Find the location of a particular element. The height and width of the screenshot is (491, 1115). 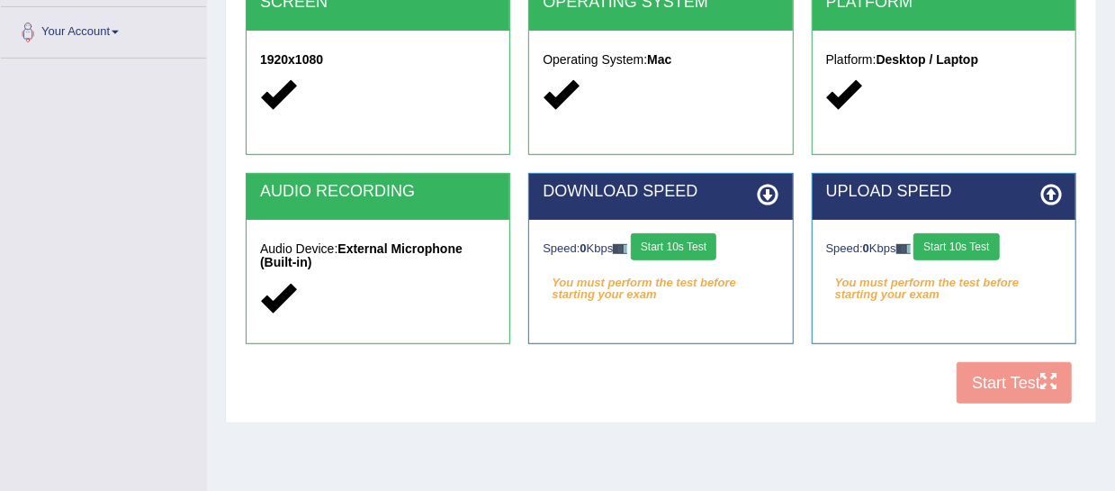

strong: 1920x1080 is located at coordinates (292, 59).